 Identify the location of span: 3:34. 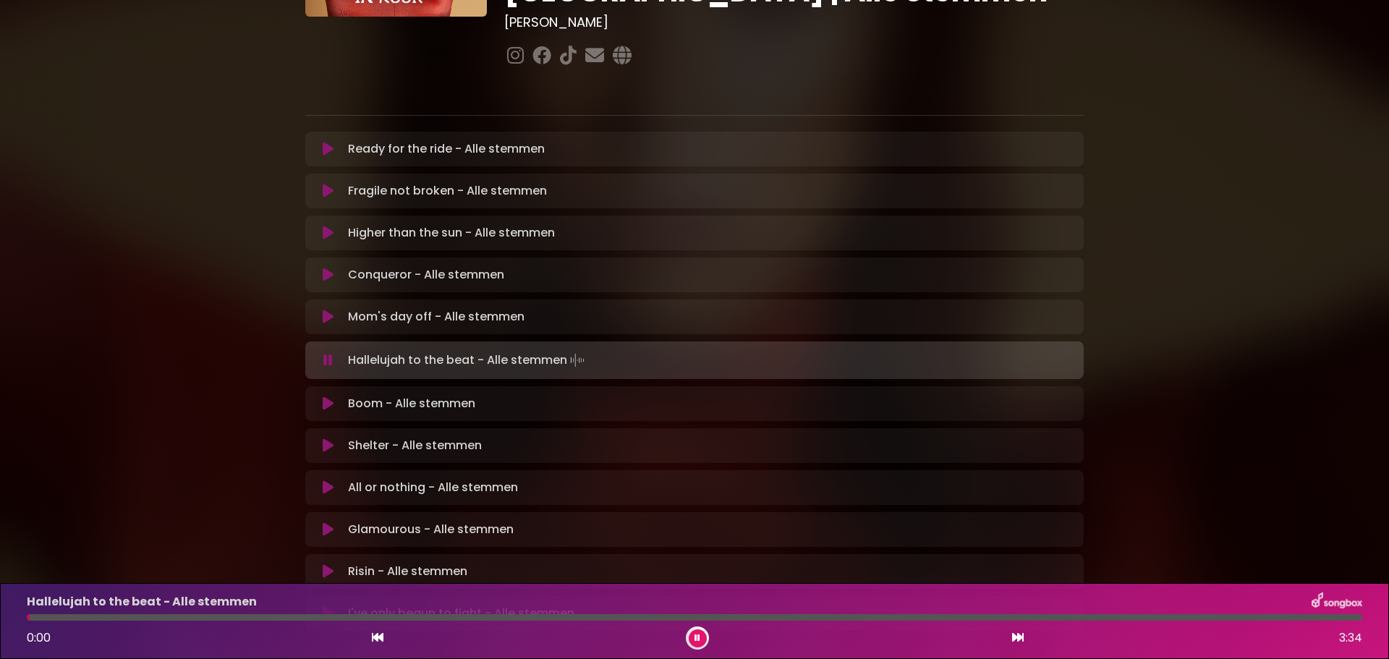
(1351, 638).